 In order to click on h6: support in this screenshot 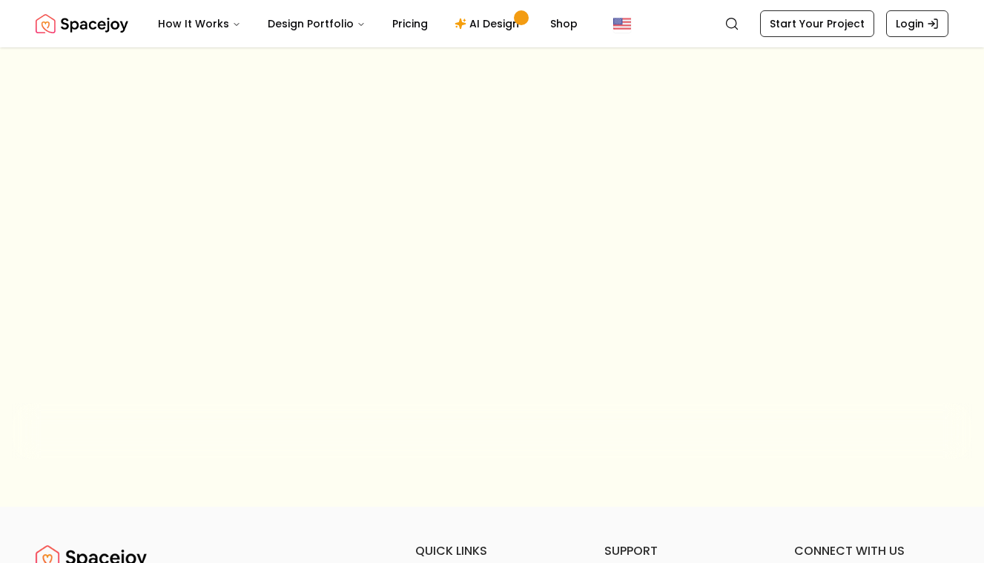, I will do `click(681, 552)`.